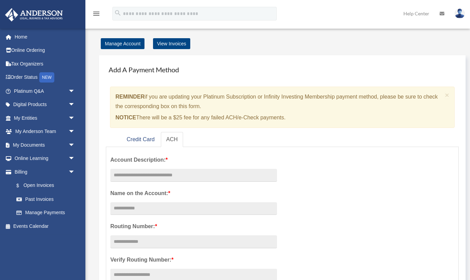  I want to click on a: Past Invoices, so click(47, 199).